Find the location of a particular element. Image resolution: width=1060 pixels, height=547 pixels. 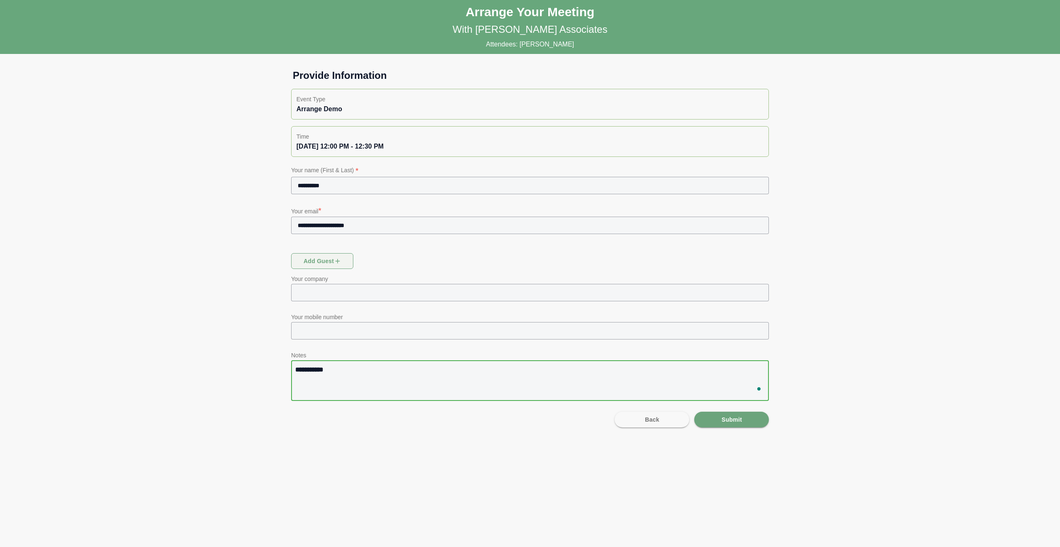

div: Arrange Demo is located at coordinates (530, 109).